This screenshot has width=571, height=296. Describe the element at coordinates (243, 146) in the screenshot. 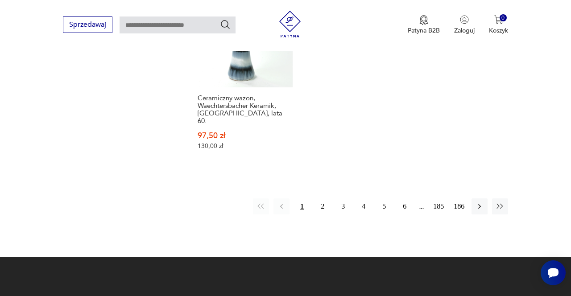

I see `p: 130,00 zł` at that location.